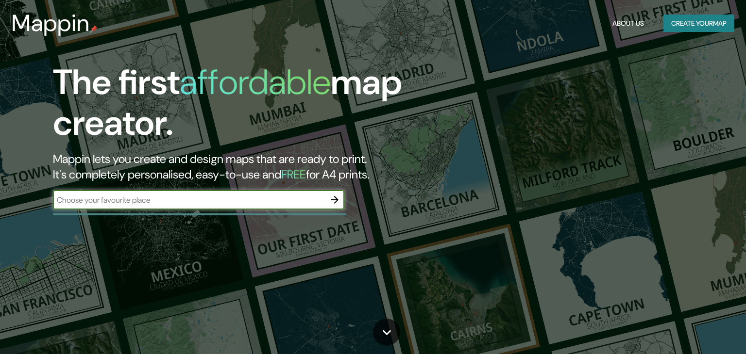 This screenshot has height=354, width=746. Describe the element at coordinates (699, 23) in the screenshot. I see `button: Create yourmap` at that location.